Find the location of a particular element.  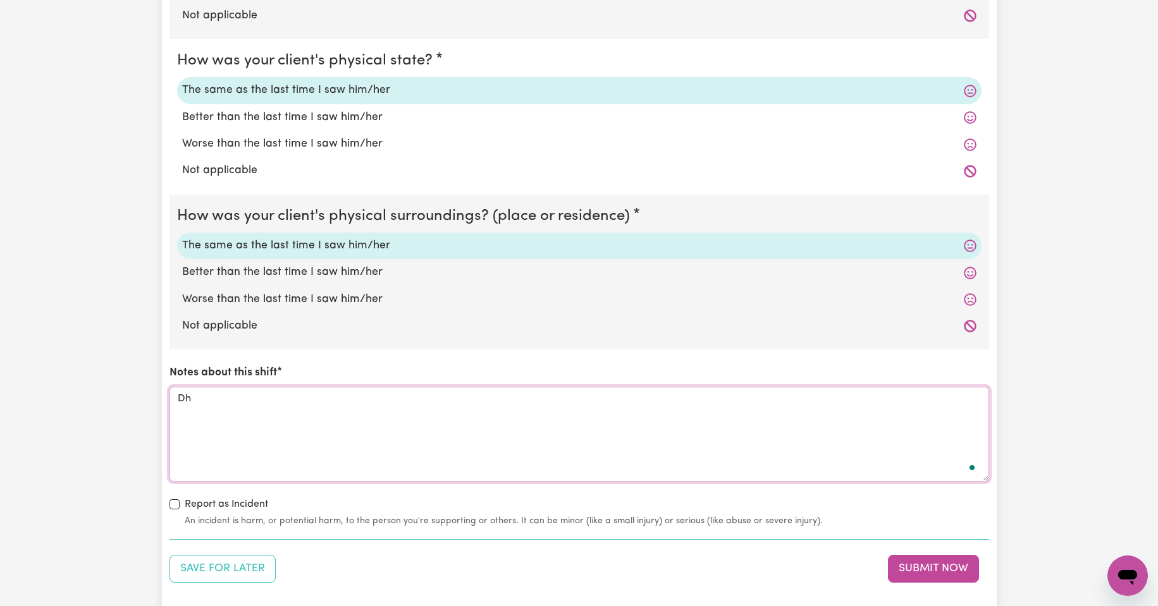

label: Notes about this shift is located at coordinates (223, 373).